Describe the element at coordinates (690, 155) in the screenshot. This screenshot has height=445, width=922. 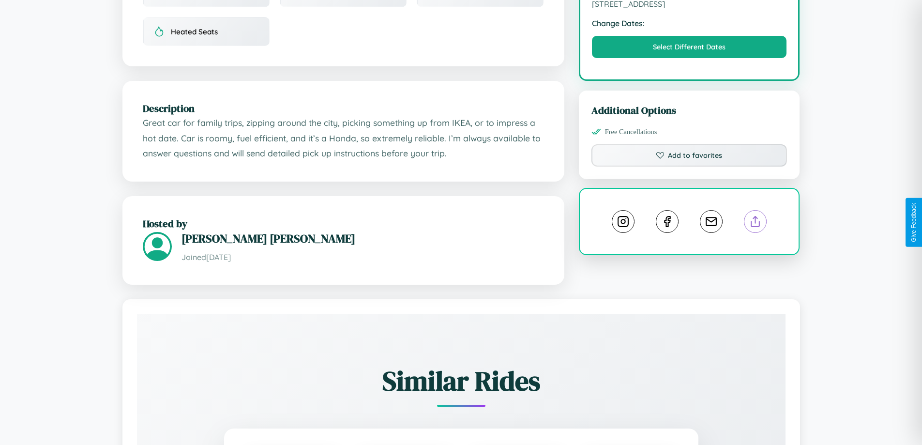
I see `button: Add to favorites` at that location.